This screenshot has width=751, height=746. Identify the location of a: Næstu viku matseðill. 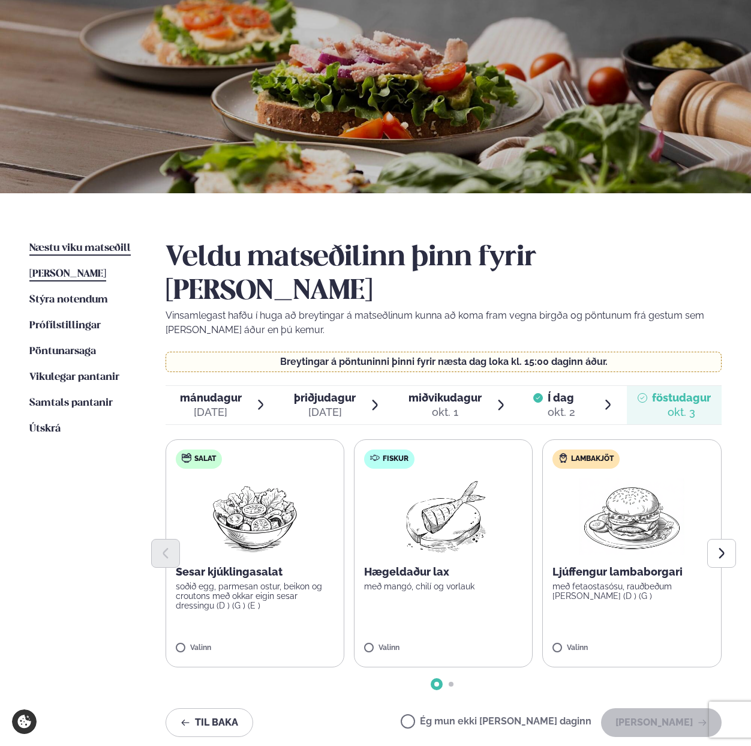
(80, 248).